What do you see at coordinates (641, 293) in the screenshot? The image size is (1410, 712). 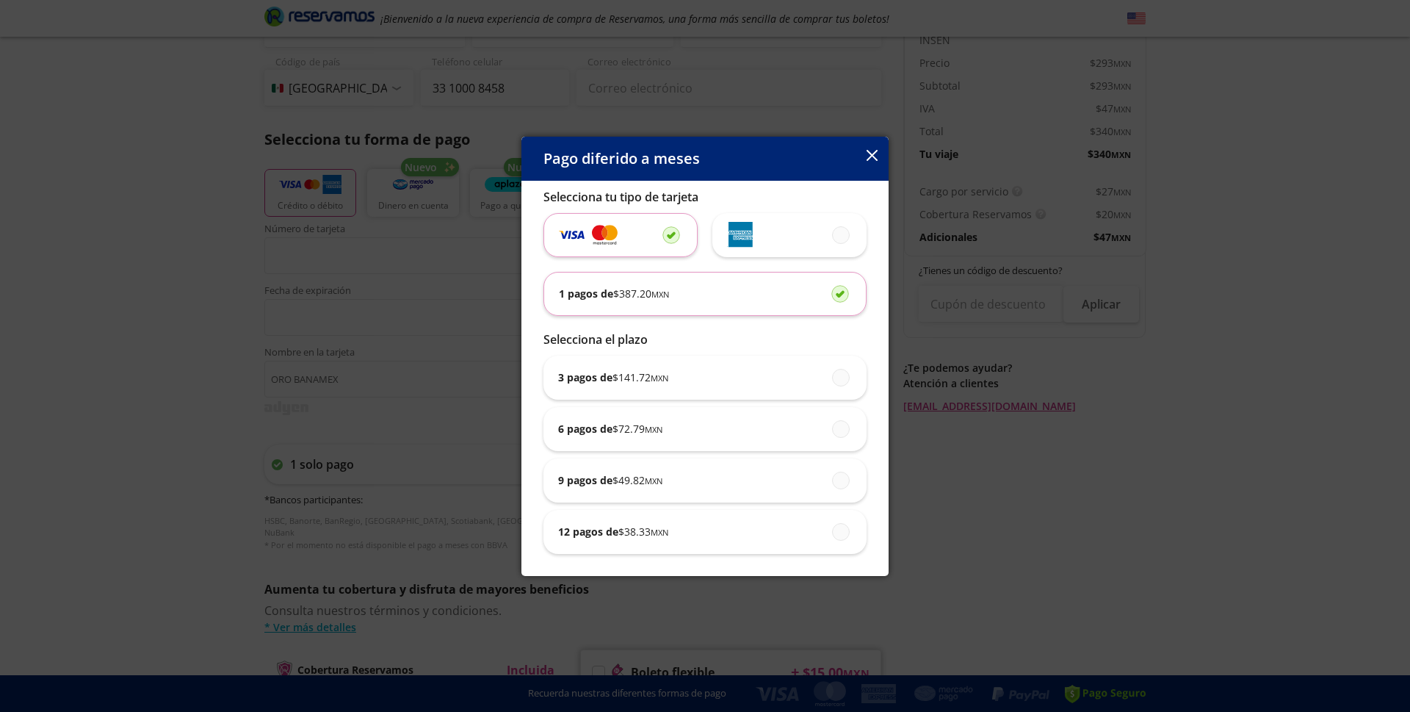 I see `span: $ 387.20` at bounding box center [641, 293].